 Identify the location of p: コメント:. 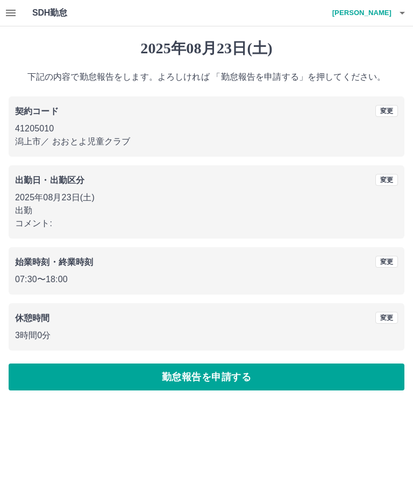
(207, 223).